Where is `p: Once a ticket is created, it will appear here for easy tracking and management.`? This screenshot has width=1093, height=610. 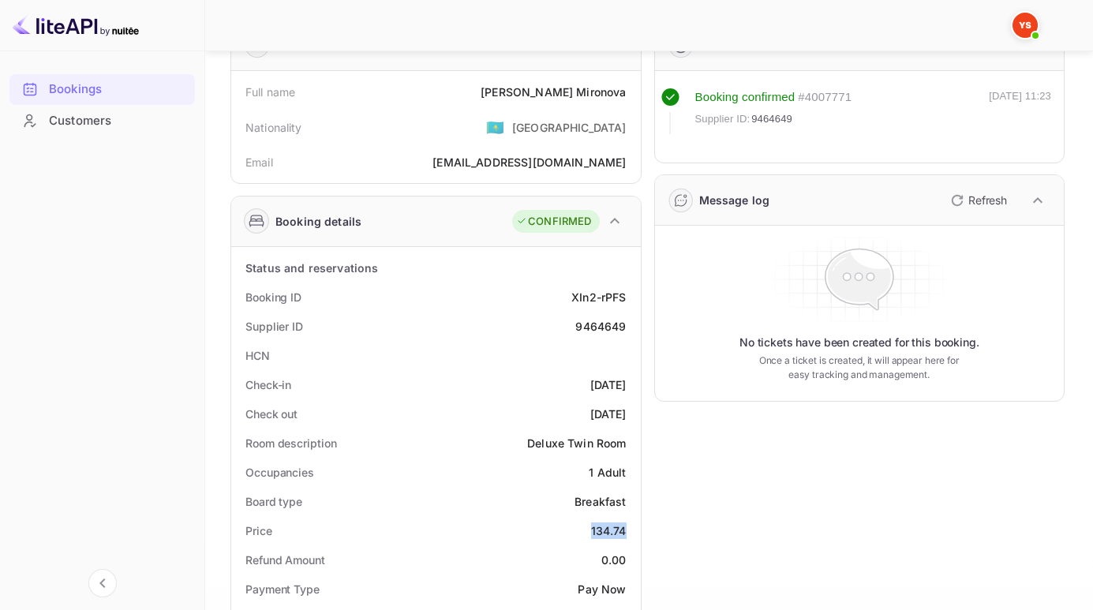 p: Once a ticket is created, it will appear here for easy tracking and management. is located at coordinates (859, 368).